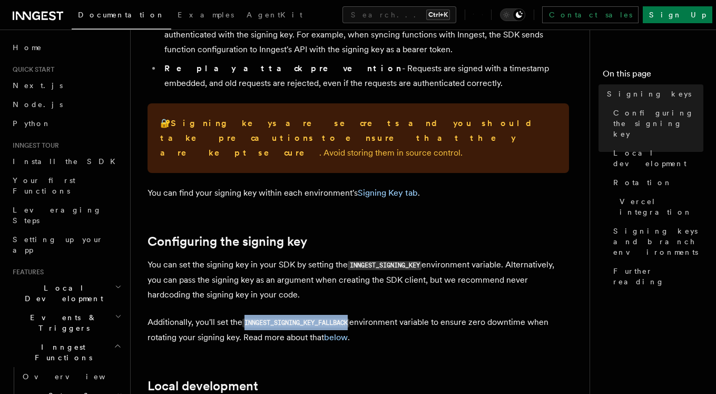  What do you see at coordinates (58, 245) in the screenshot?
I see `span: Setting up your app` at bounding box center [58, 245].